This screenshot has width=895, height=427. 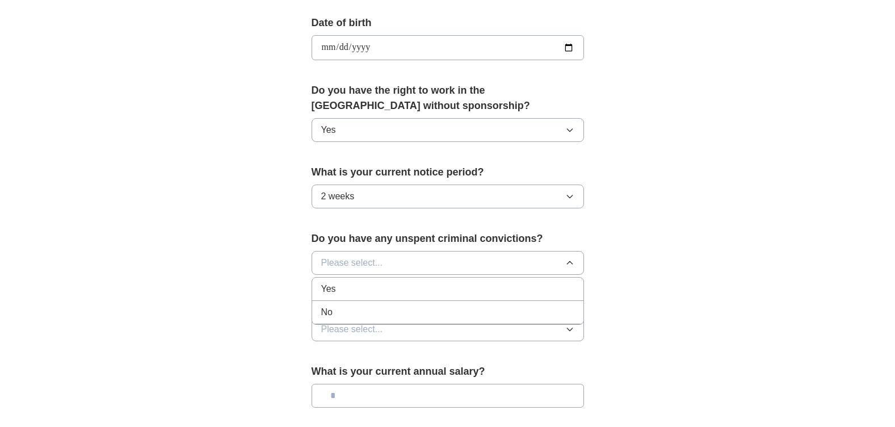 What do you see at coordinates (448, 23) in the screenshot?
I see `label: Date of birth` at bounding box center [448, 23].